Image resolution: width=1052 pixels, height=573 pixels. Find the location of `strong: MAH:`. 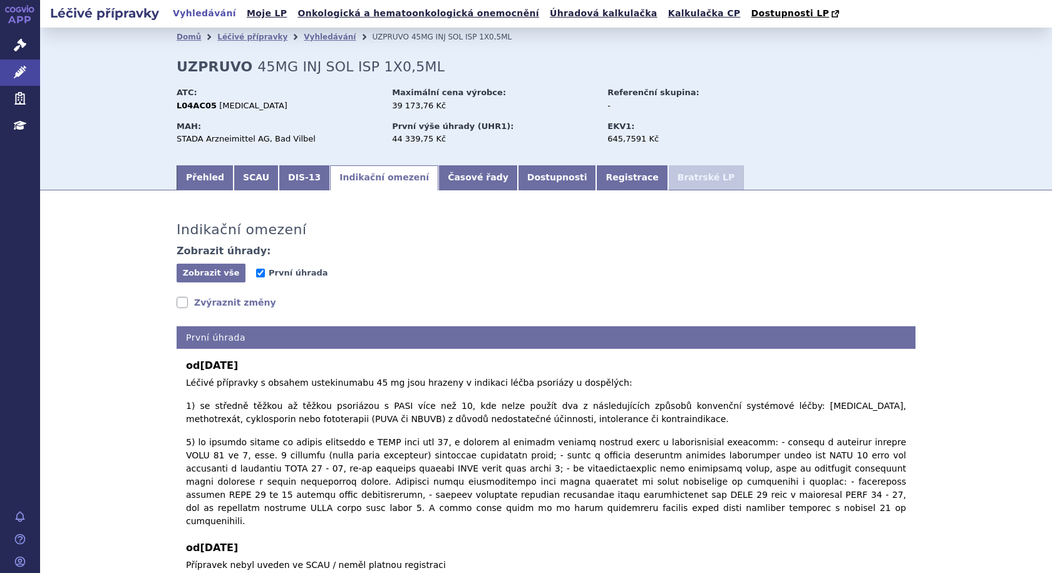

strong: MAH: is located at coordinates (189, 126).